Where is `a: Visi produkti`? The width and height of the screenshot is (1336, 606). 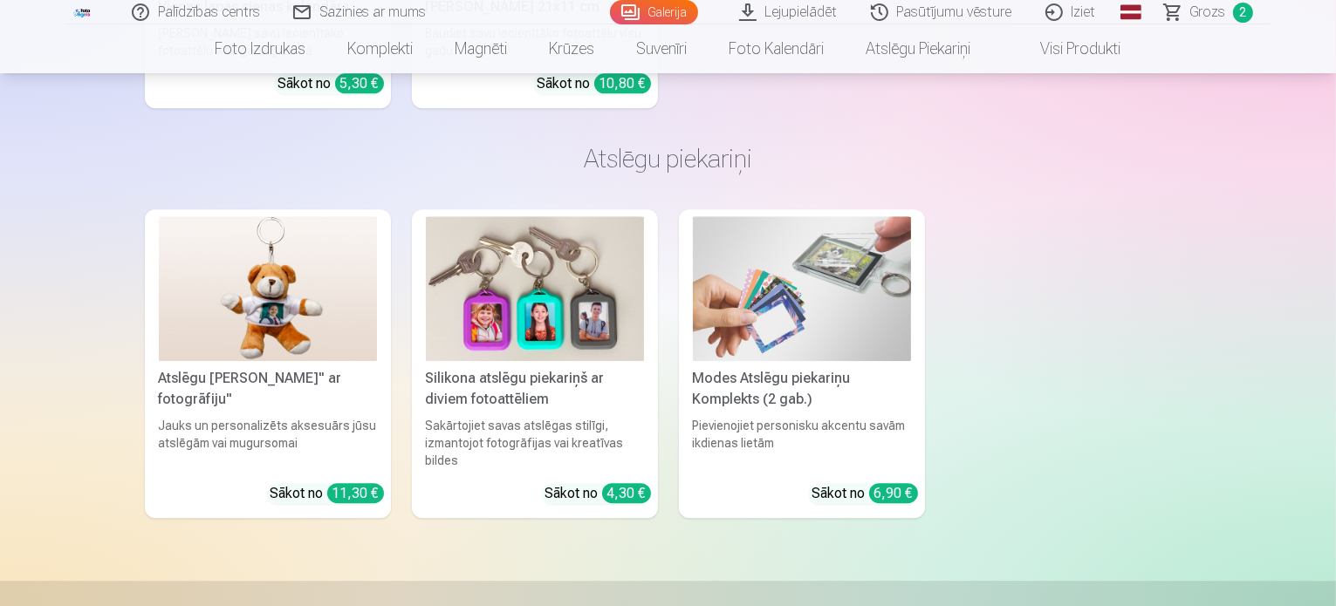 a: Visi produkti is located at coordinates (1067, 49).